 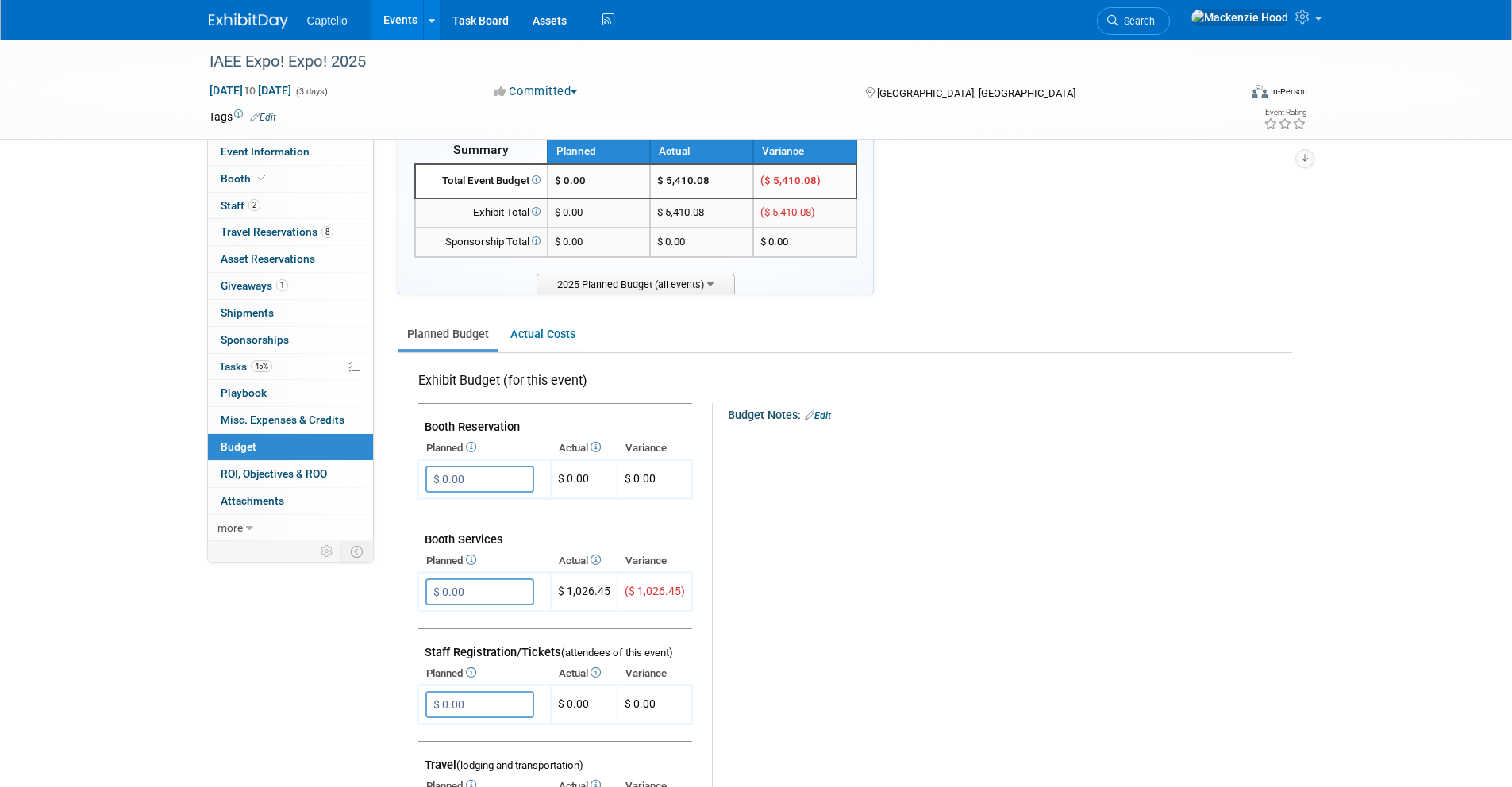 I want to click on span: Asset Reservations, so click(x=268, y=259).